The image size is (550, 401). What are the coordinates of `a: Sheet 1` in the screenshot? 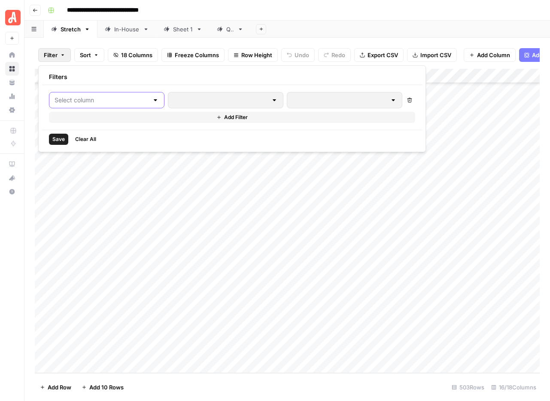 It's located at (183, 29).